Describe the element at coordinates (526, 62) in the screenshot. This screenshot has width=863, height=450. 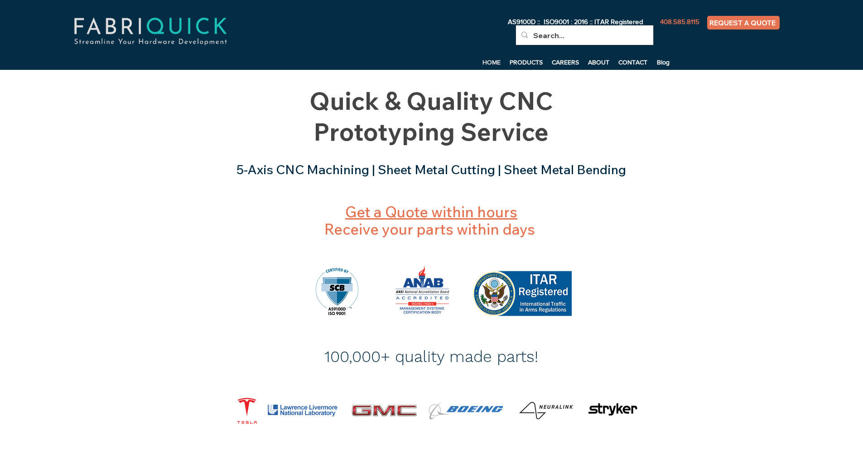
I see `a: PRODUCTS` at that location.